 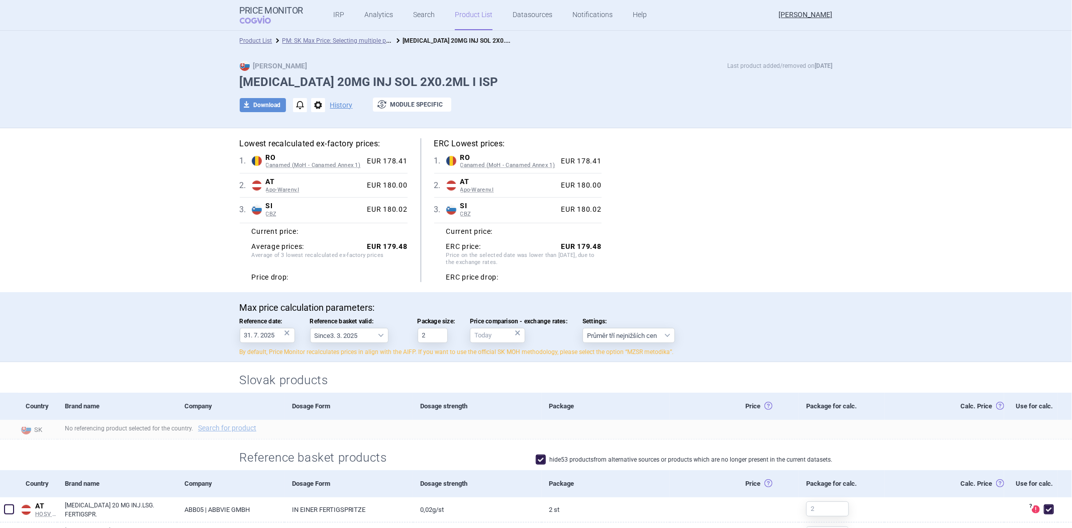 I want to click on a: ABB05 | ABBVIE GMBH, so click(x=230, y=509).